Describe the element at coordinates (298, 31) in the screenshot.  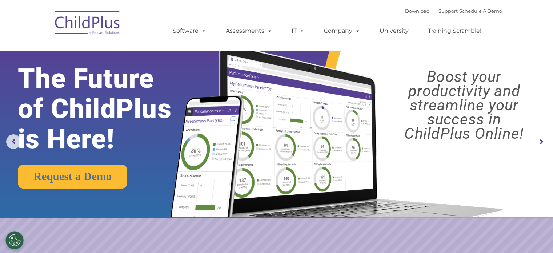
I see `a: IT` at that location.